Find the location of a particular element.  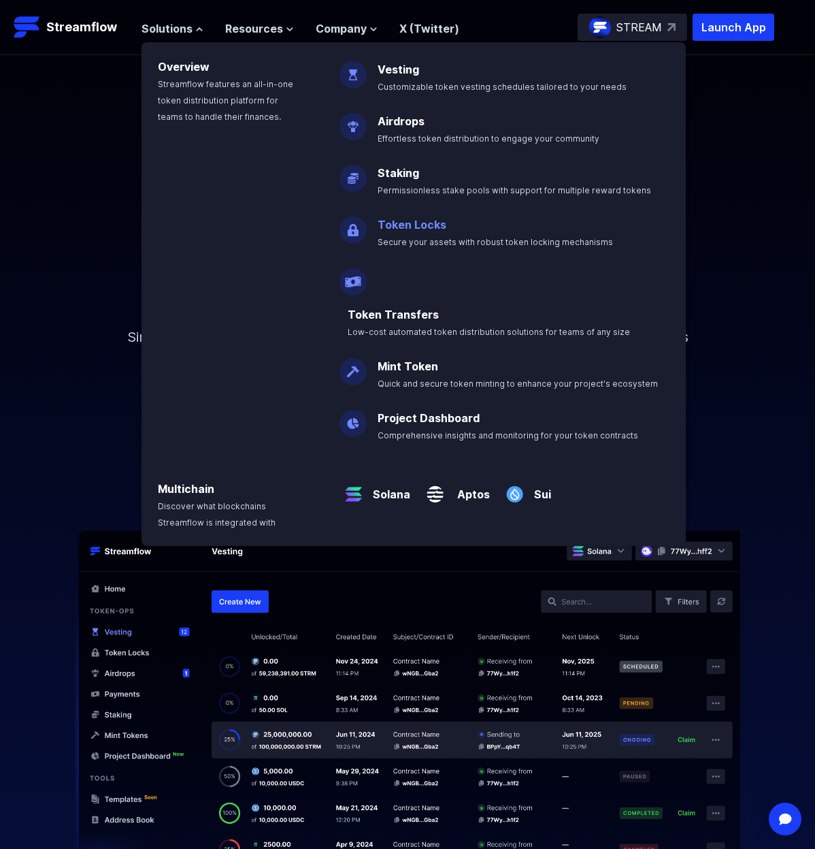

img: Streamflow Logo is located at coordinates (27, 27).